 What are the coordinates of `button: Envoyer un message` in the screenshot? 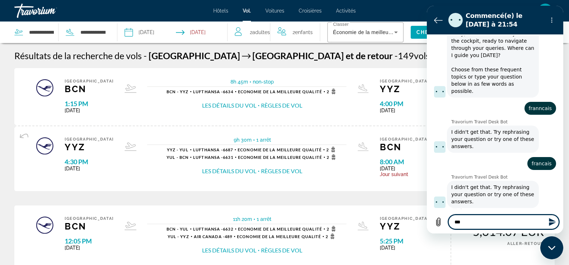 It's located at (125, 216).